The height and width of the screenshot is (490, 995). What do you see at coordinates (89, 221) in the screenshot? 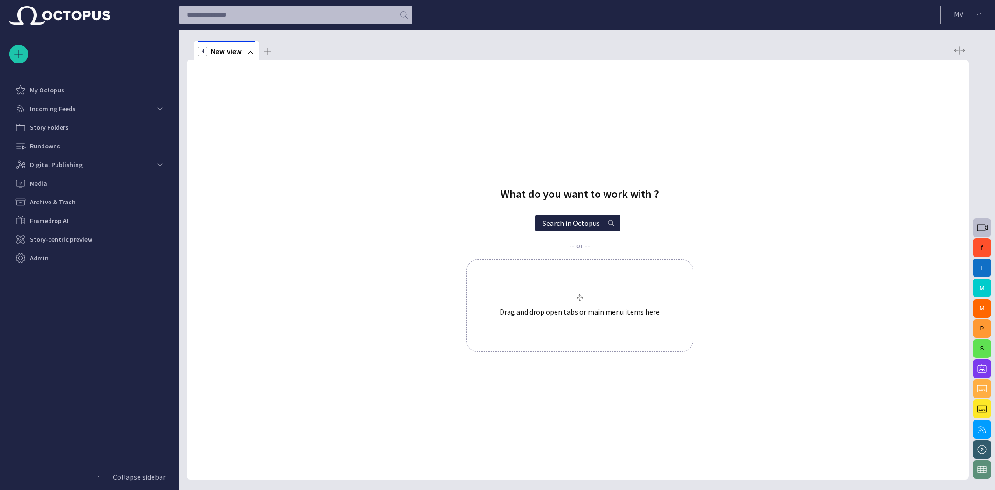
I see `div: Framedrop AI` at bounding box center [89, 221].